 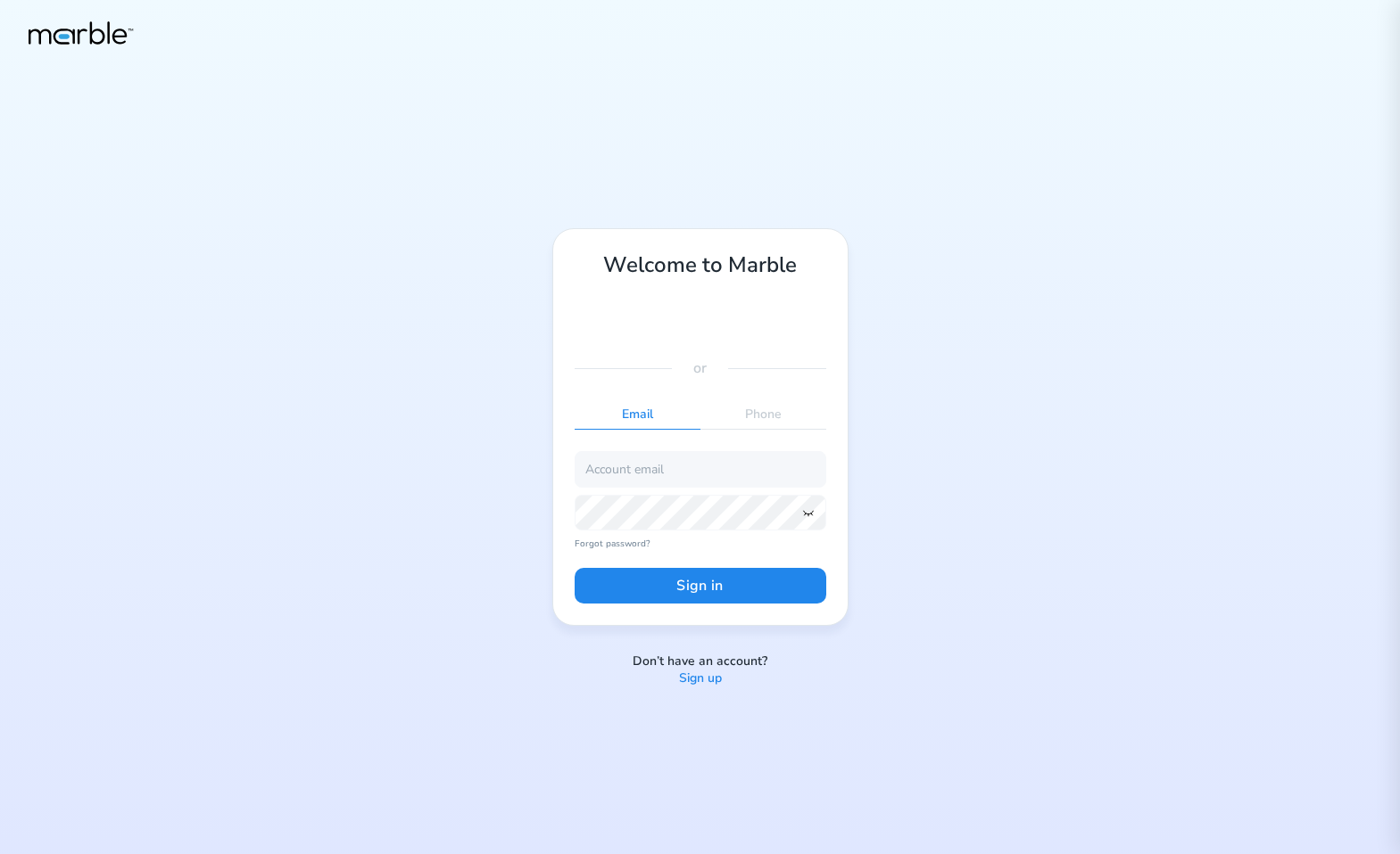 What do you see at coordinates (699, 662) in the screenshot?
I see `p: Don’t have an account?` at bounding box center [699, 662].